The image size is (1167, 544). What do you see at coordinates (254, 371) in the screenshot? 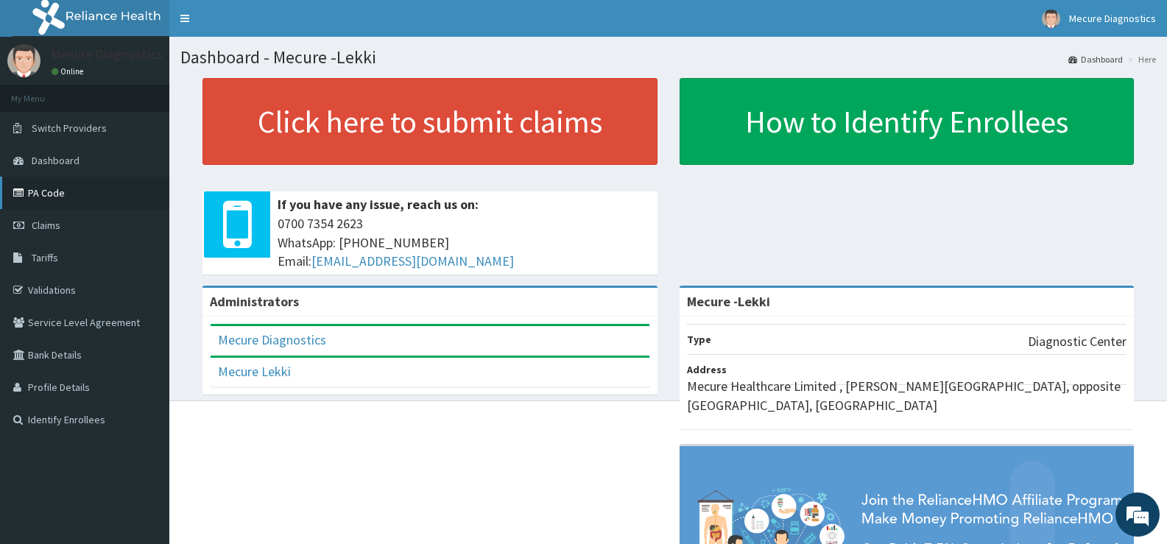
I see `a: Mecure Lekki` at bounding box center [254, 371].